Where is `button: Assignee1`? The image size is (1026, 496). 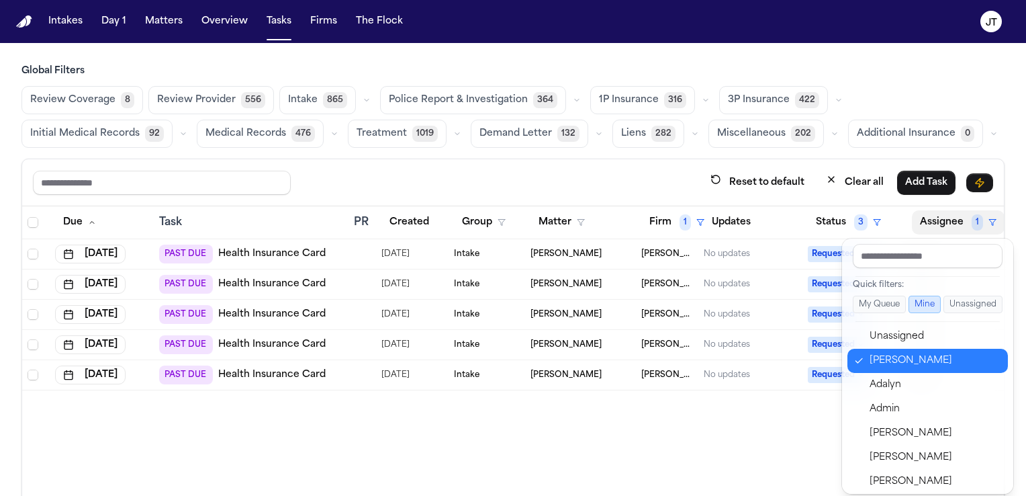 button: Assignee1 is located at coordinates (958, 222).